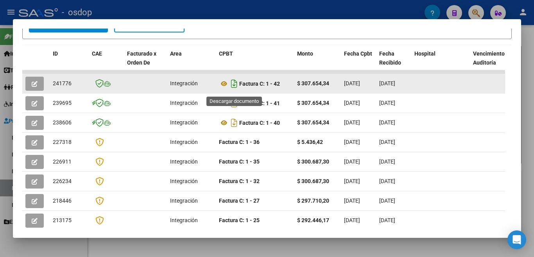 The height and width of the screenshot is (257, 534). Describe the element at coordinates (62, 161) in the screenshot. I see `span: 226911` at that location.